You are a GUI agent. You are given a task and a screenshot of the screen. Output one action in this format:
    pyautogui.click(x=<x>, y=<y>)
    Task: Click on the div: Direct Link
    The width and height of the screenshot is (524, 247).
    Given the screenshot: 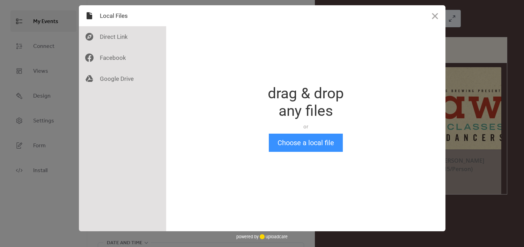 What is the action you would take?
    pyautogui.click(x=123, y=37)
    